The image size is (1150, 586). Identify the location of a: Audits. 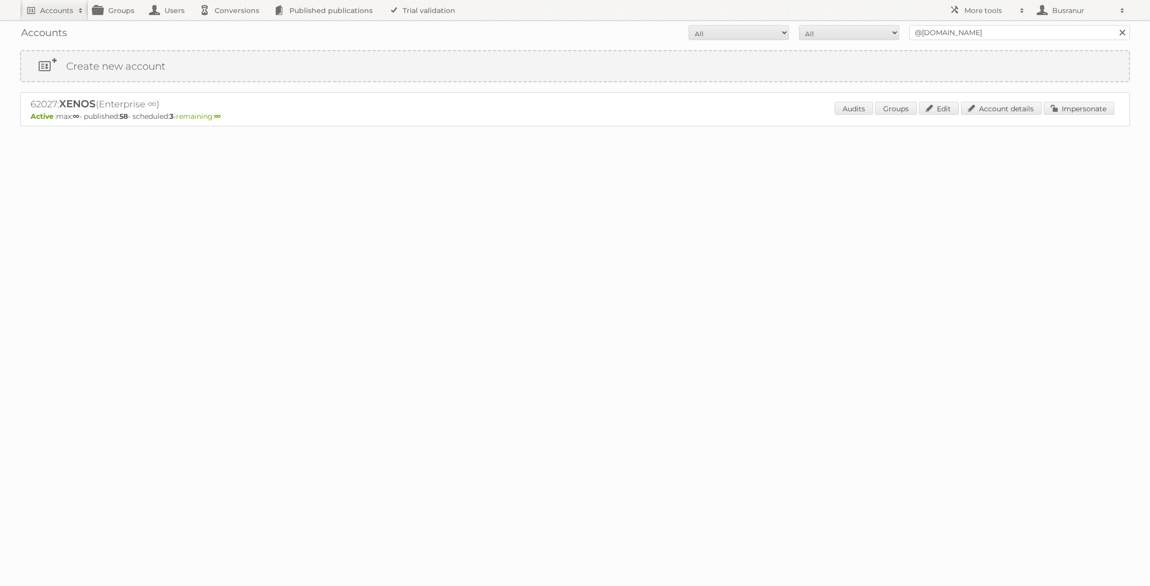
(854, 108).